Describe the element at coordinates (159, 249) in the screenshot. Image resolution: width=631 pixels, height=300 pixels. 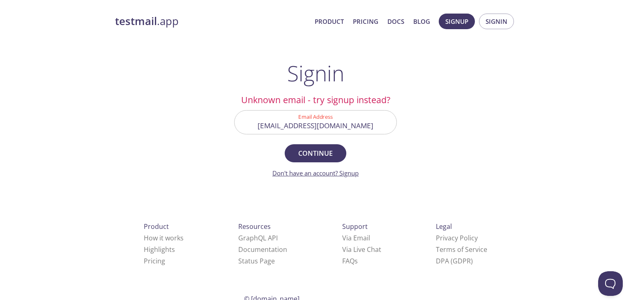
I see `a: Highlights` at that location.